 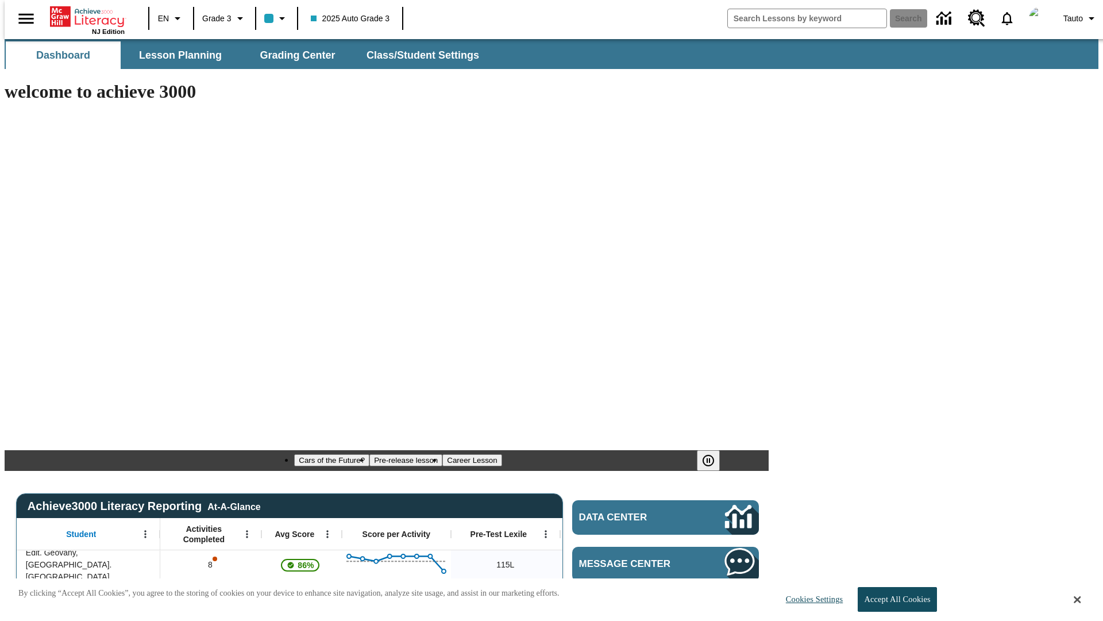 I want to click on span: NJ Edition, so click(x=108, y=32).